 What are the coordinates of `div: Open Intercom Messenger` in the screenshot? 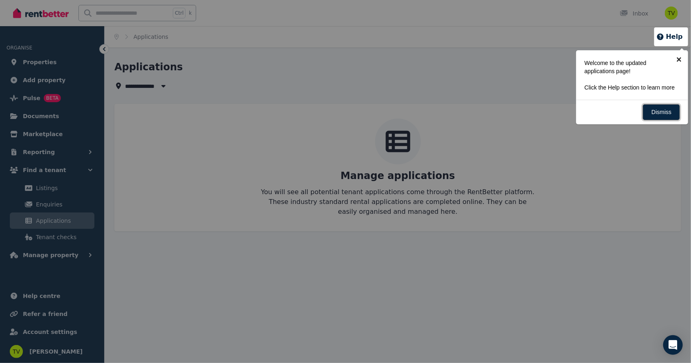 It's located at (673, 345).